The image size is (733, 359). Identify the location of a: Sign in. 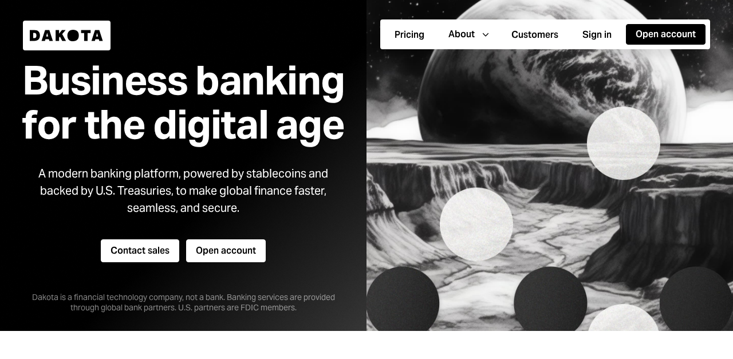
(596, 34).